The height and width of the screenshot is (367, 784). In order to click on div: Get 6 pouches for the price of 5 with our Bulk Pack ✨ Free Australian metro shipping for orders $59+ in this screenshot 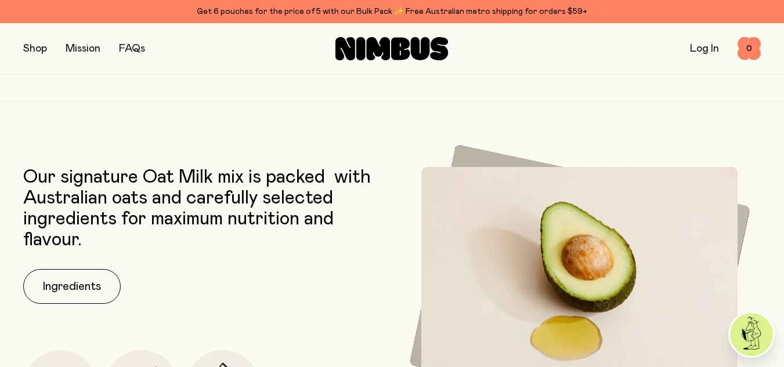, I will do `click(392, 12)`.